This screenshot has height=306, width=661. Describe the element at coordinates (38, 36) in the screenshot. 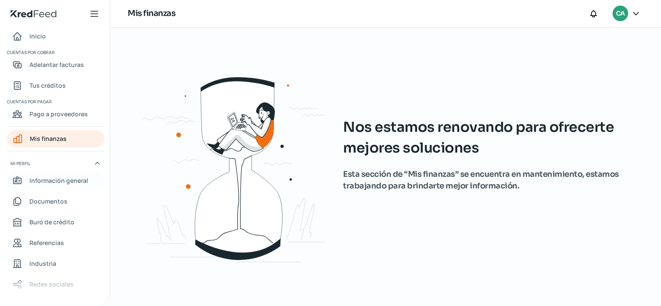

I see `span: Inicio` at that location.